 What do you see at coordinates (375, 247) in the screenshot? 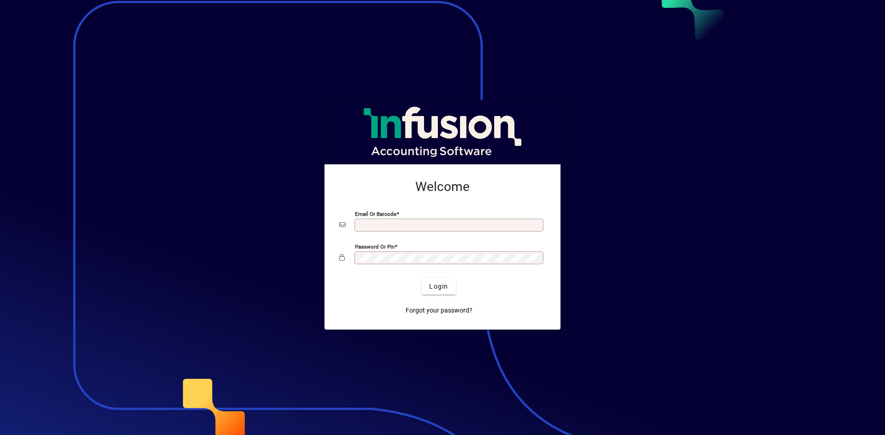
I see `mat-label: Password or Pin` at bounding box center [375, 247].